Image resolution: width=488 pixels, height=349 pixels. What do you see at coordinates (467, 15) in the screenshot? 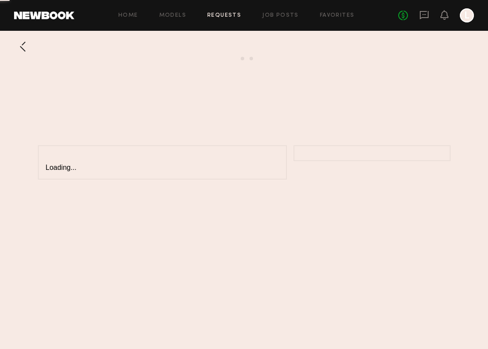
I see `a: L` at bounding box center [467, 15].